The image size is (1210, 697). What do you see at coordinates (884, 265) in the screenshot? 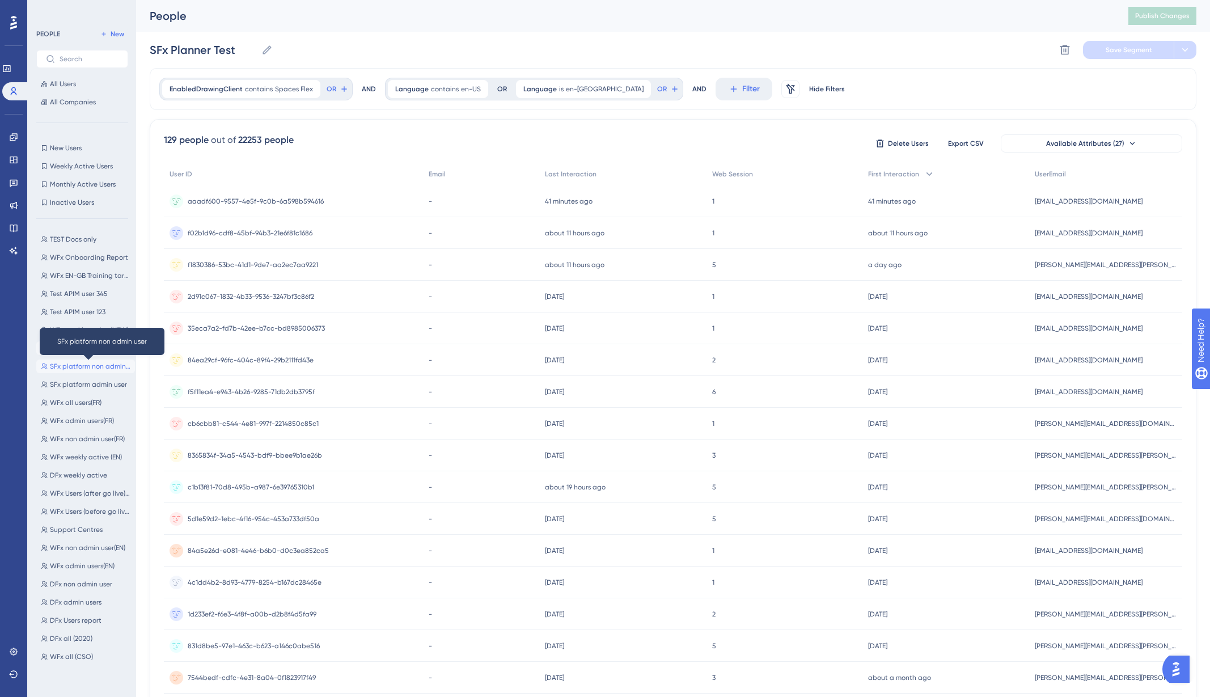
I see `time: a day ago` at bounding box center [884, 265].